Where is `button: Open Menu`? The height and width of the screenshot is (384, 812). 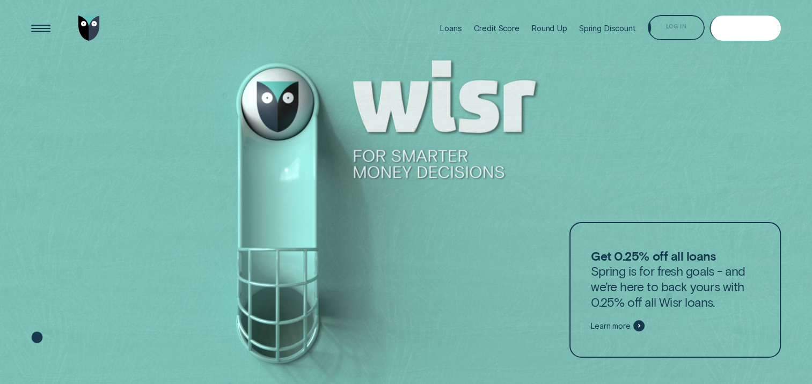 button: Open Menu is located at coordinates (41, 28).